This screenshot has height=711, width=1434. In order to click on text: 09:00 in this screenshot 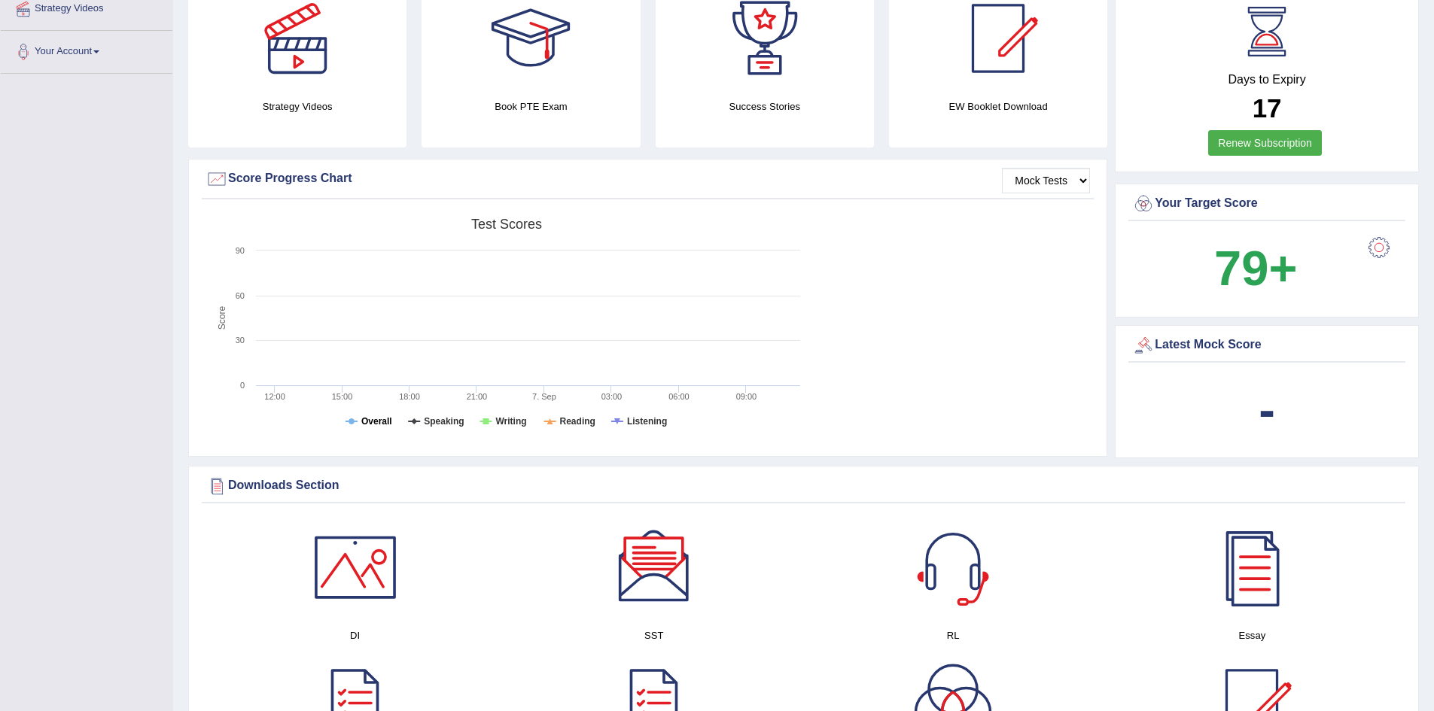, I will do `click(747, 397)`.